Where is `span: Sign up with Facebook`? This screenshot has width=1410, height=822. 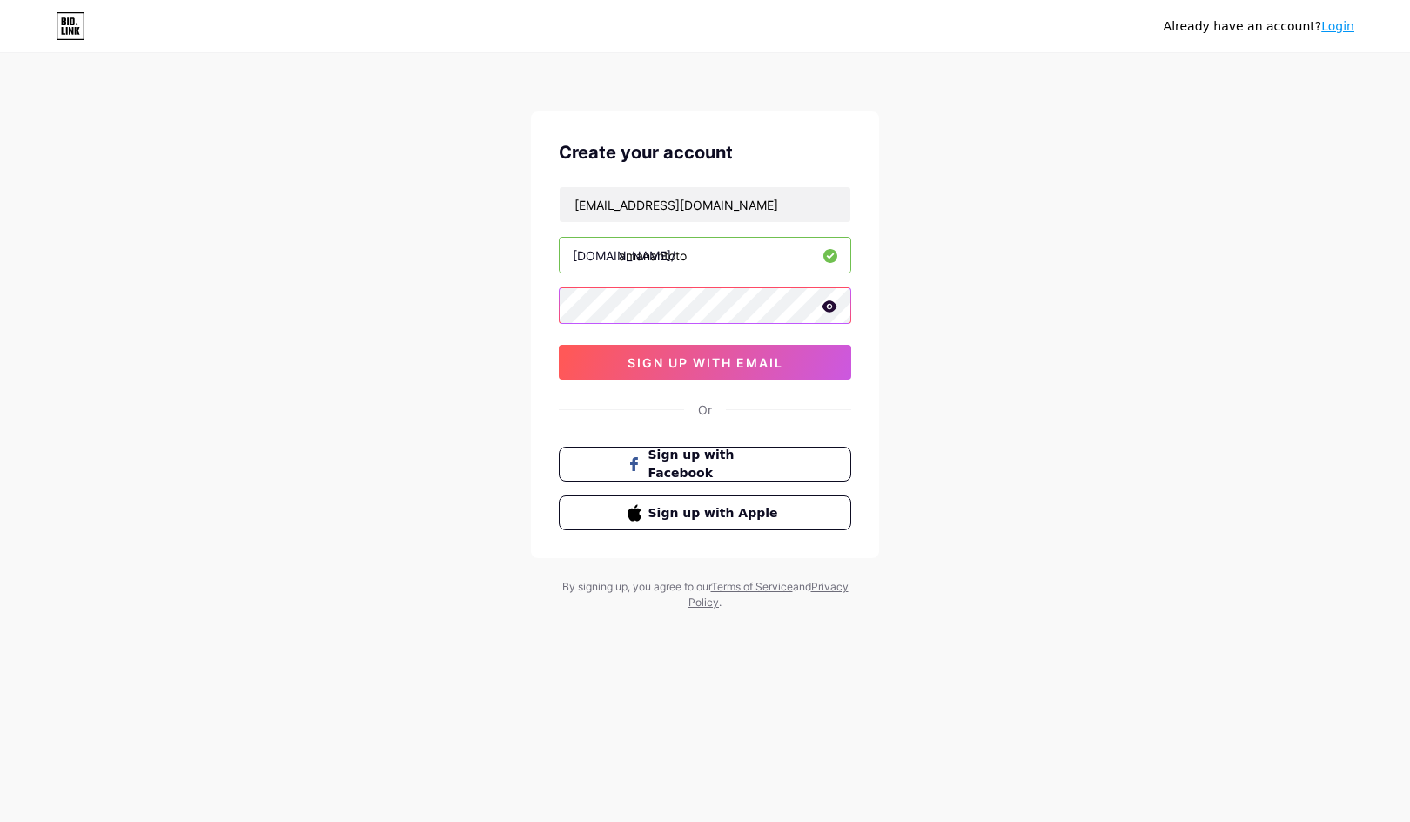
span: Sign up with Facebook is located at coordinates (715, 464).